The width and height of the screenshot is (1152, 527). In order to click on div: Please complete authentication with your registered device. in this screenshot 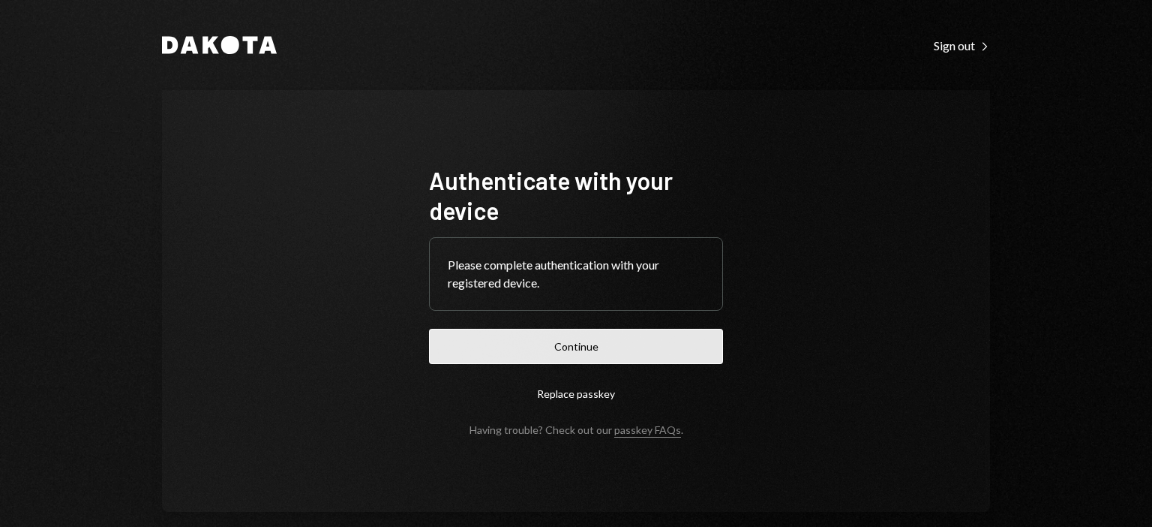, I will do `click(576, 274)`.